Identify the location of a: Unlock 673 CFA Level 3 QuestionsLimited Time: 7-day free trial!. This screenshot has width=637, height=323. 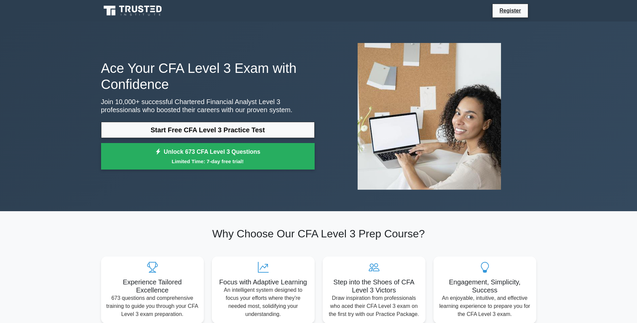
(208, 156).